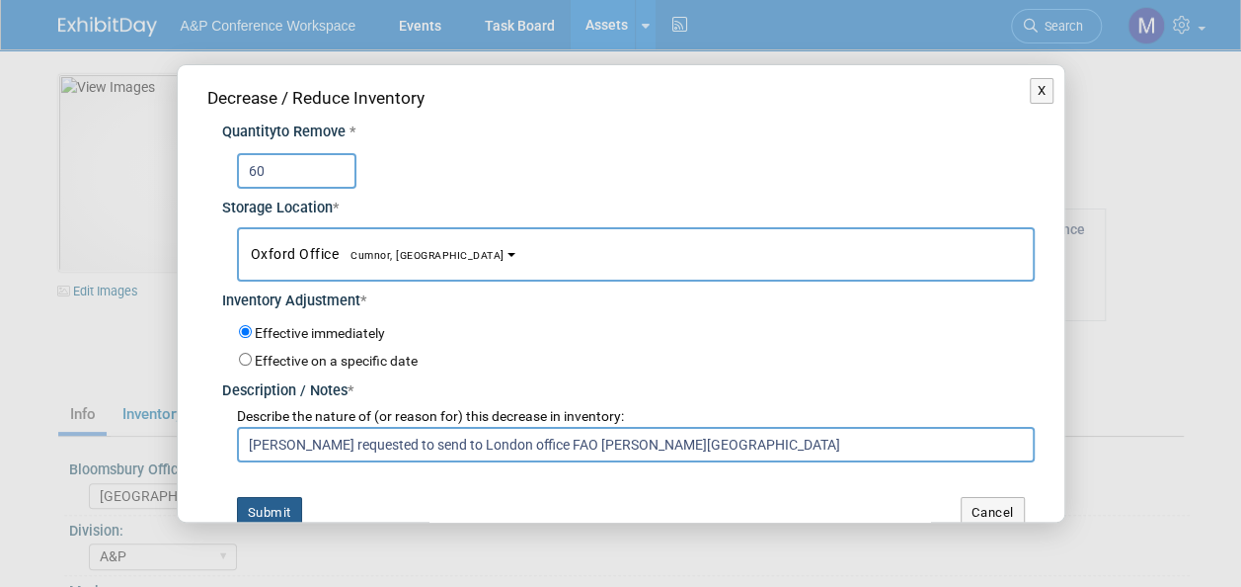  Describe the element at coordinates (628, 132) in the screenshot. I see `div: Quantity` at that location.